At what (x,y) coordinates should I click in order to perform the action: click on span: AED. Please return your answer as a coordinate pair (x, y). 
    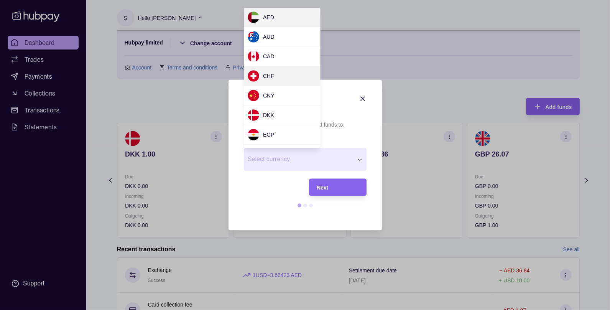
    Looking at the image, I should click on (269, 17).